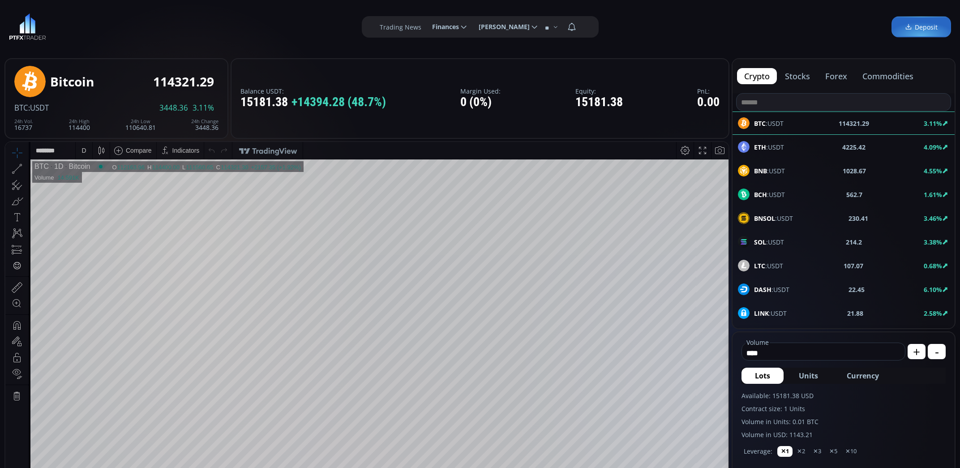 The height and width of the screenshot is (468, 960). I want to click on div: Toggle Percentage, so click(682, 396).